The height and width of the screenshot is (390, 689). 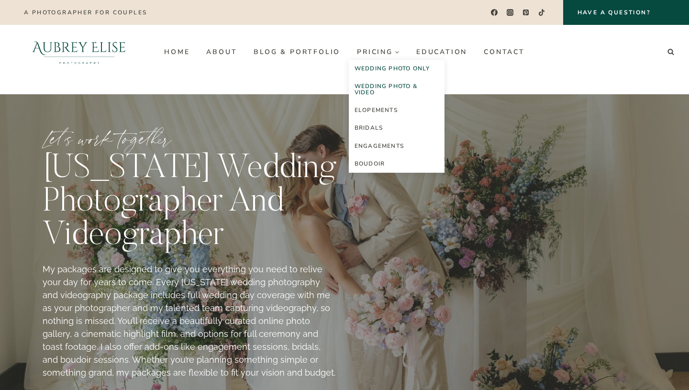 What do you see at coordinates (505, 52) in the screenshot?
I see `a: Contact` at bounding box center [505, 52].